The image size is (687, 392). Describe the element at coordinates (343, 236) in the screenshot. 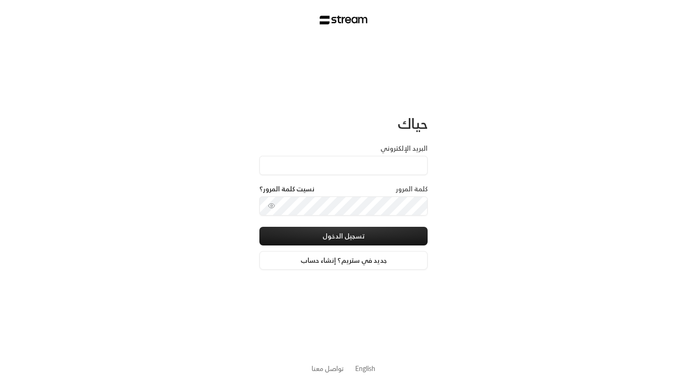

I see `button: تسجيل الدخول` at that location.